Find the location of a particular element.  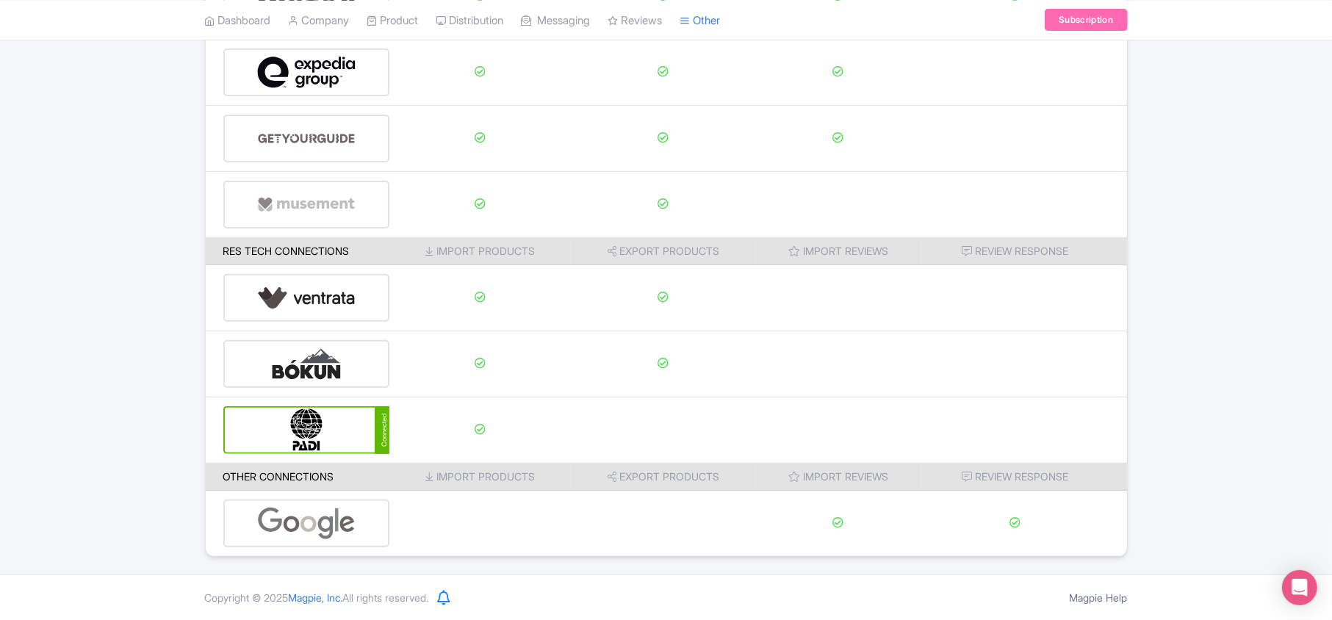

img: bokun-9d666bd0d1b458dbc8a9c3d52590ba5a.svg is located at coordinates (306, 364).